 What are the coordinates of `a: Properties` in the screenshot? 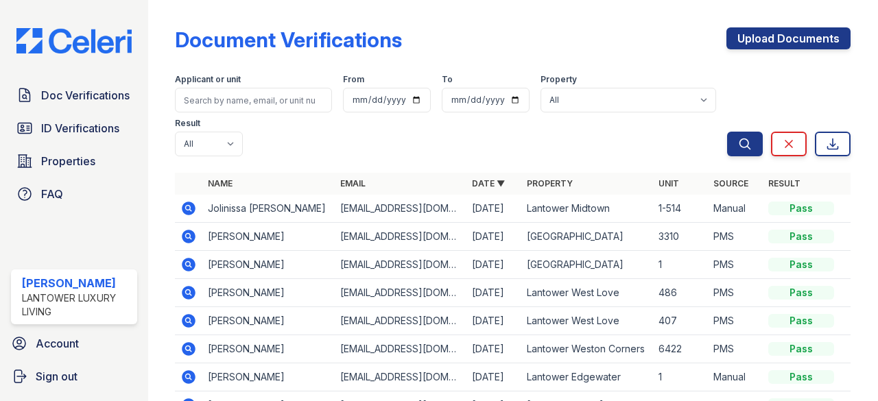 It's located at (74, 161).